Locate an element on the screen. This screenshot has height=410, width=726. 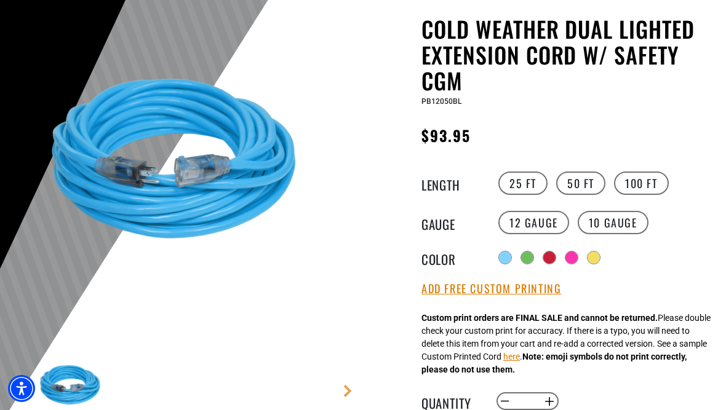
strong: Custom print orders are FINAL SALE and cannot be returned. is located at coordinates (539, 318).